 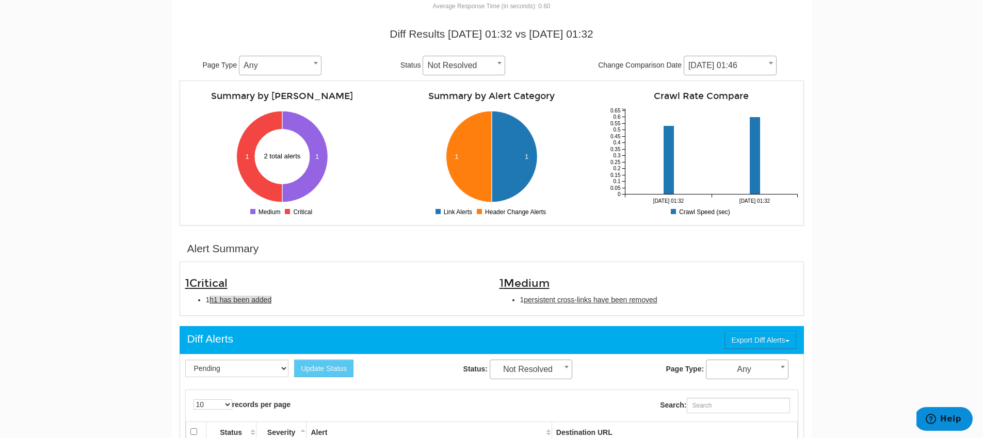 I want to click on span: persistent cross-links have been removed, so click(x=590, y=300).